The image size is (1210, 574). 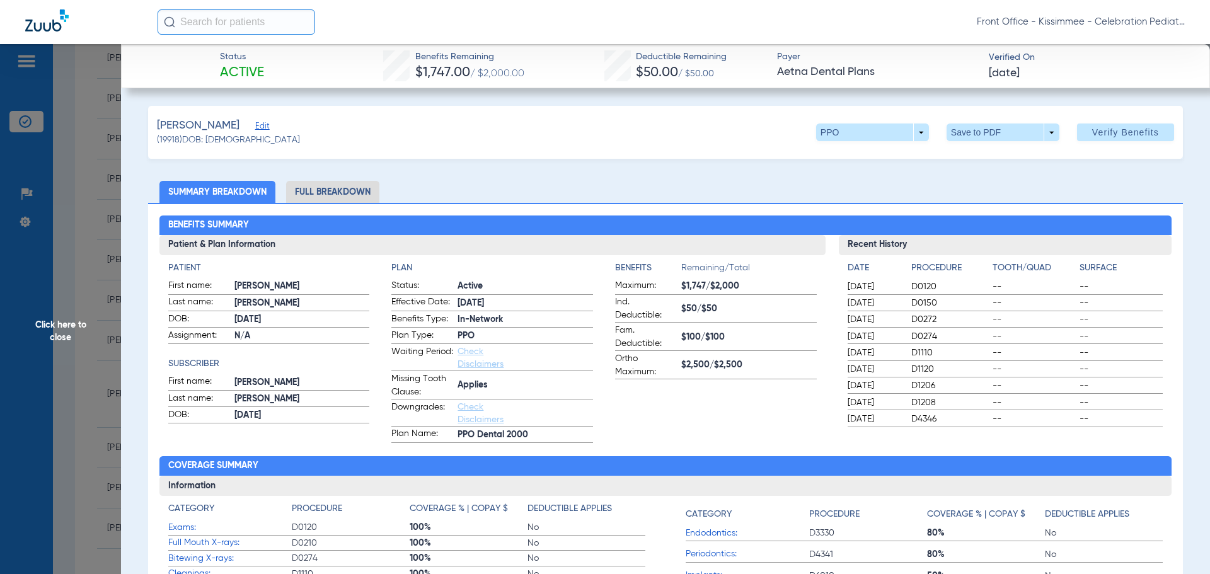 I want to click on div: Chat Widget, so click(x=1179, y=544).